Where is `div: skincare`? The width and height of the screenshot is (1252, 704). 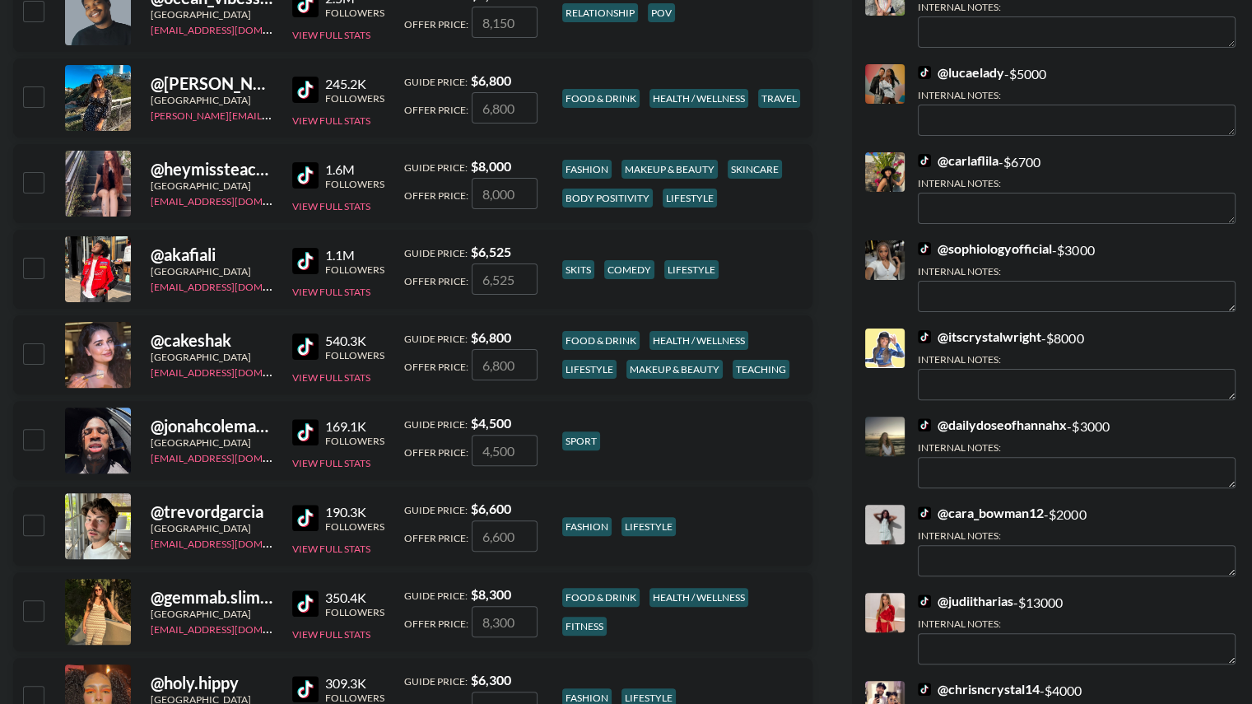
div: skincare is located at coordinates (755, 169).